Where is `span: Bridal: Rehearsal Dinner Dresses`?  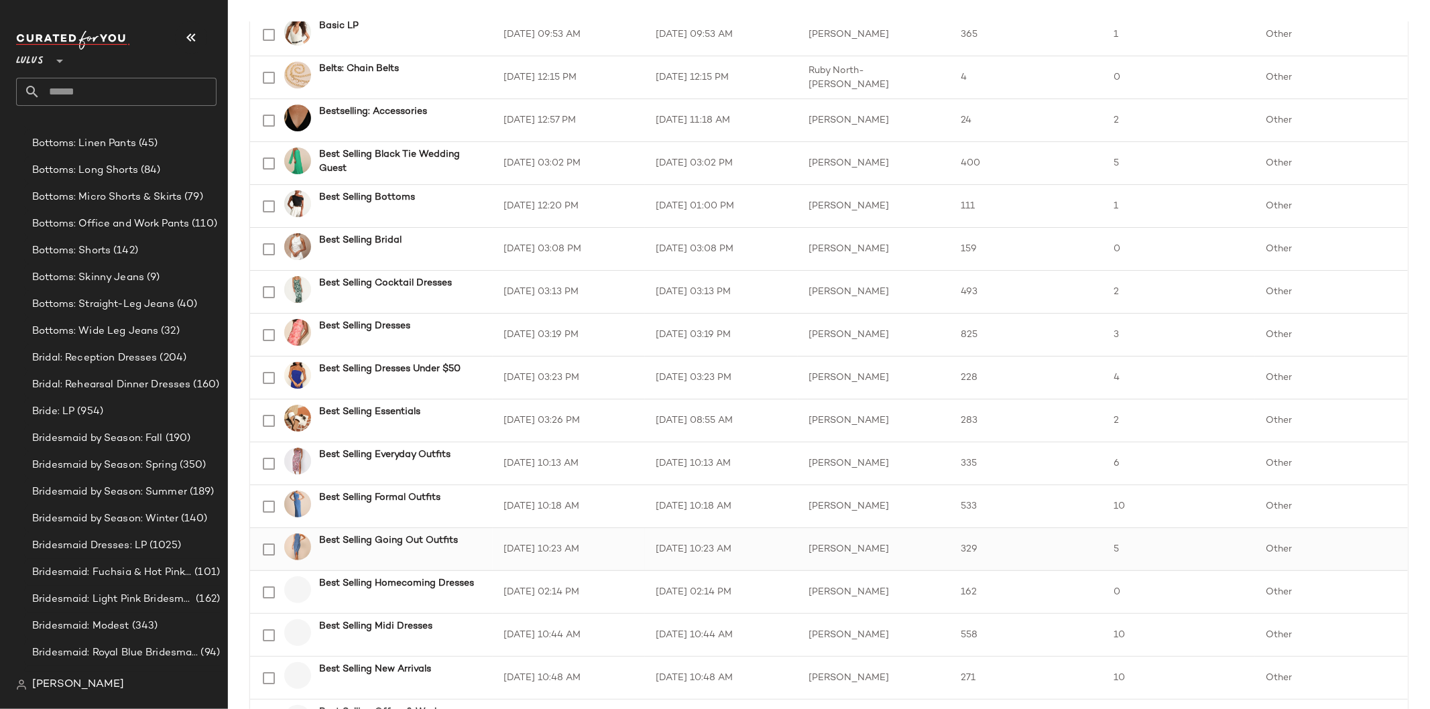
span: Bridal: Rehearsal Dinner Dresses is located at coordinates (111, 385).